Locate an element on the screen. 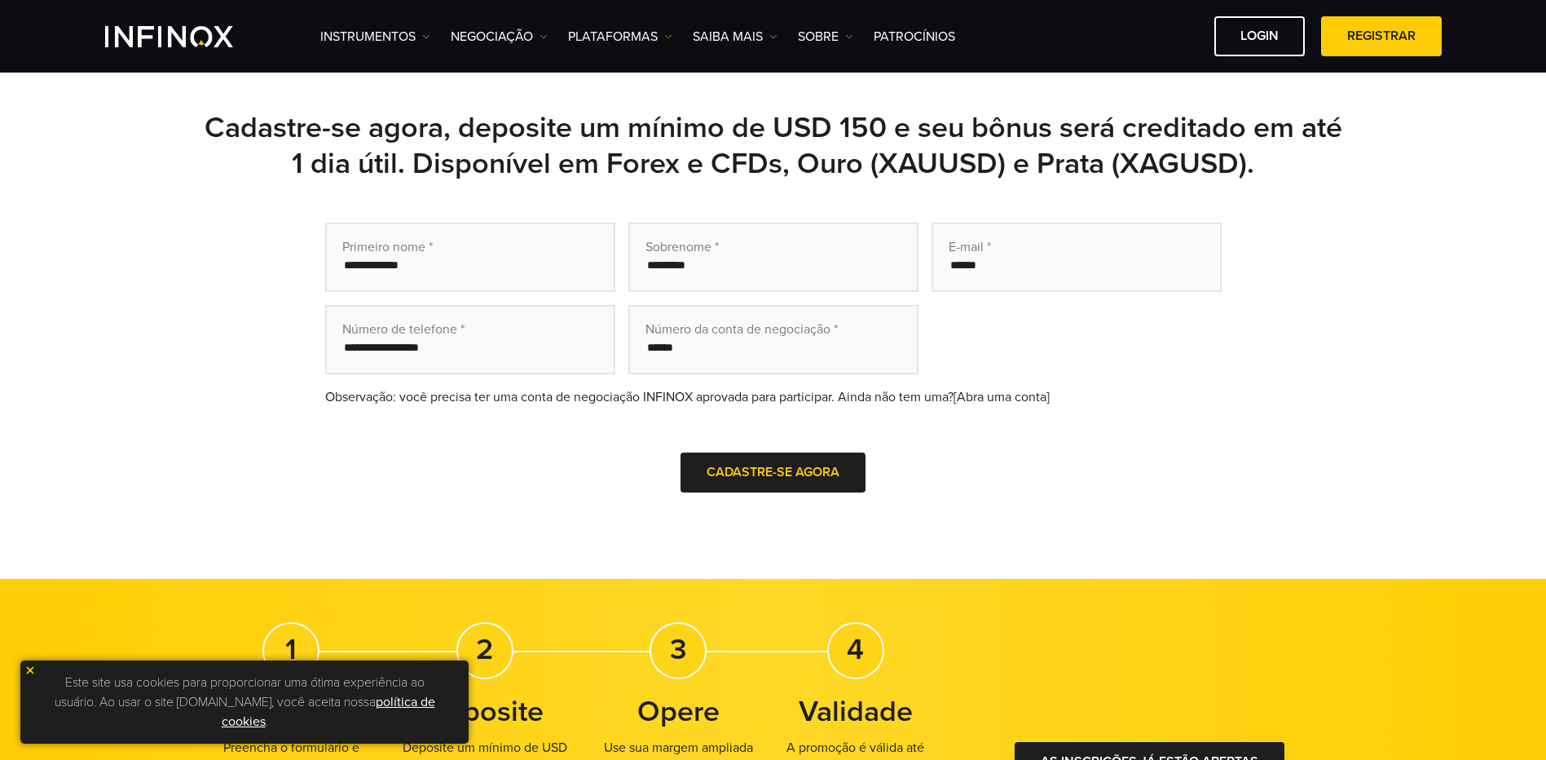  strong: 2 is located at coordinates (484, 649).